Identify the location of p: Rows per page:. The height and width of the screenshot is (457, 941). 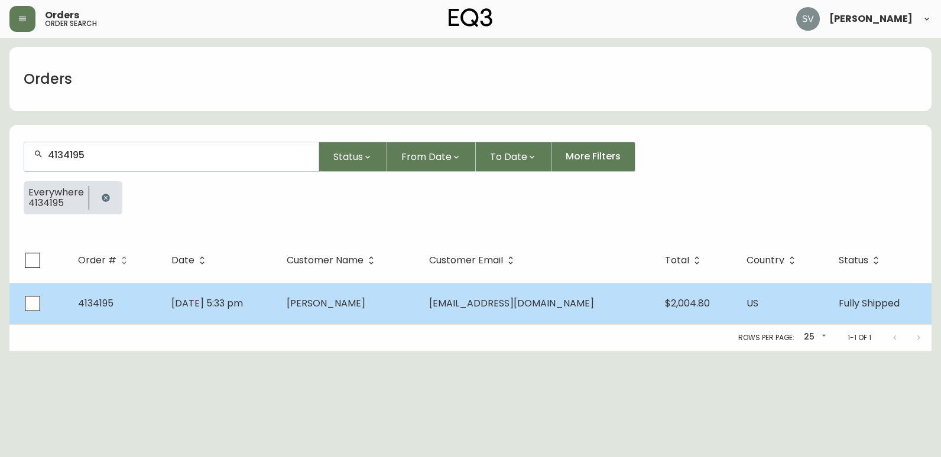
(766, 338).